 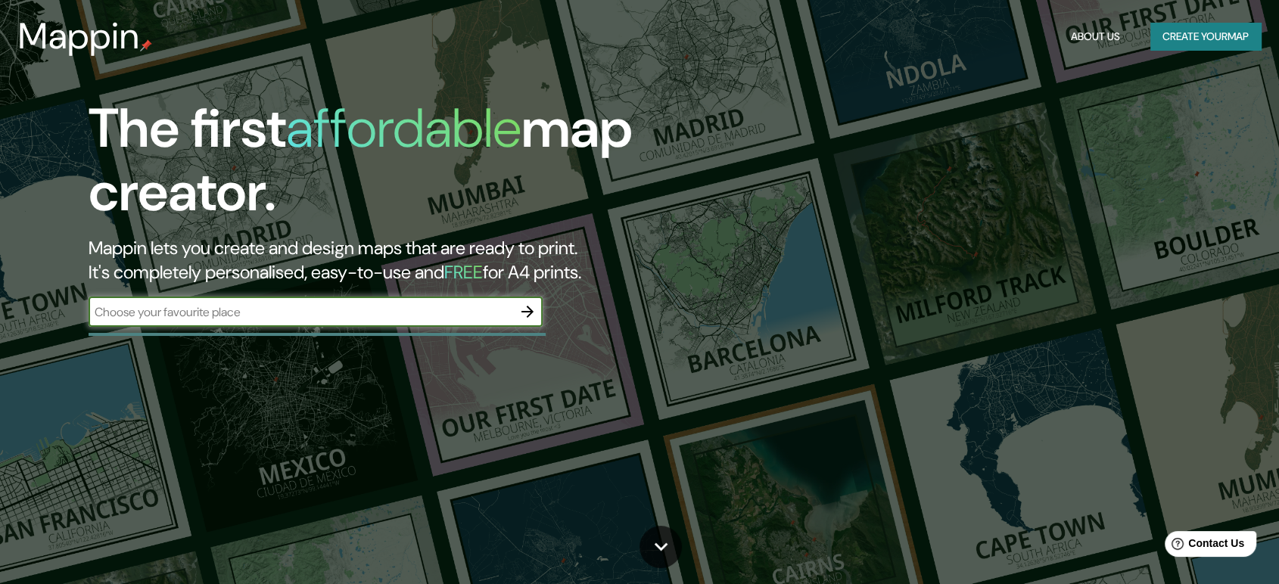 I want to click on input: Choose your favourite place, so click(x=300, y=312).